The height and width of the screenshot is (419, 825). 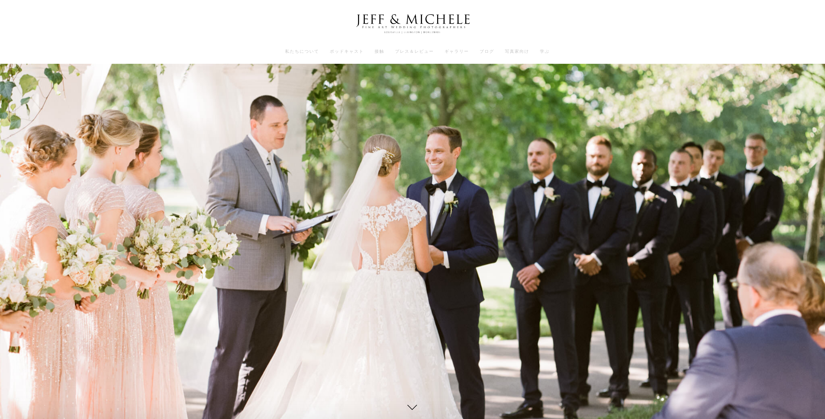 What do you see at coordinates (487, 51) in the screenshot?
I see `font: ブログ` at bounding box center [487, 51].